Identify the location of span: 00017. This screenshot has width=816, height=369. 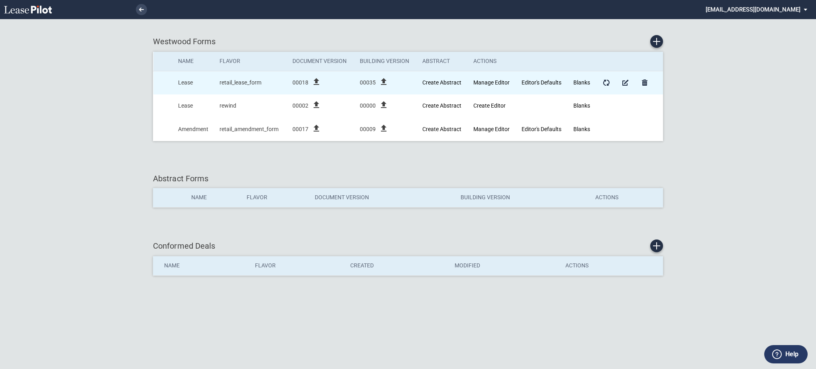
(301, 130).